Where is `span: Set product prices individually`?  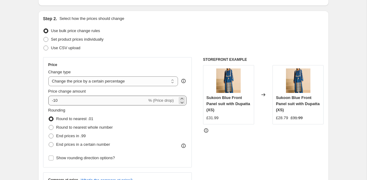
span: Set product prices individually is located at coordinates (77, 39).